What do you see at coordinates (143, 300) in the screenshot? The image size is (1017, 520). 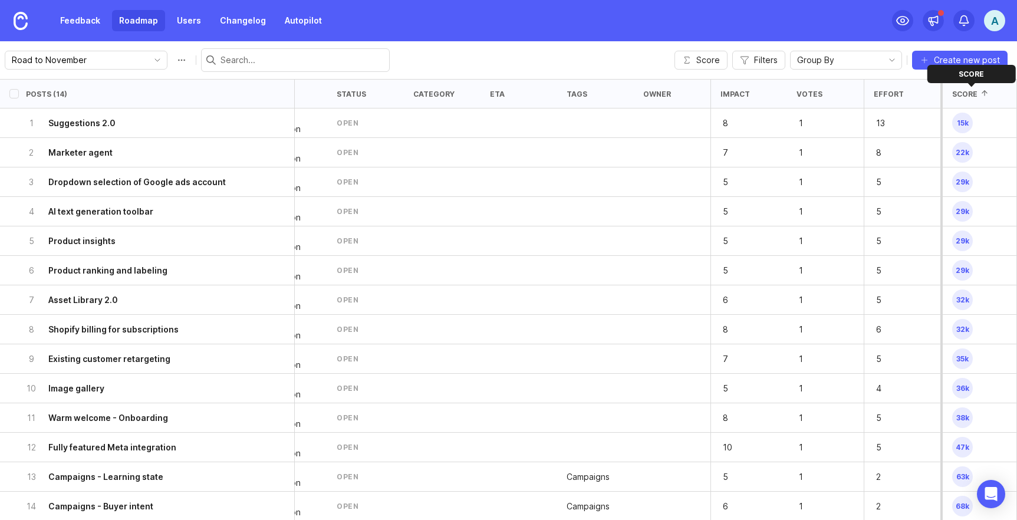 I see `button: 7Asset Library 2.0` at bounding box center [143, 300].